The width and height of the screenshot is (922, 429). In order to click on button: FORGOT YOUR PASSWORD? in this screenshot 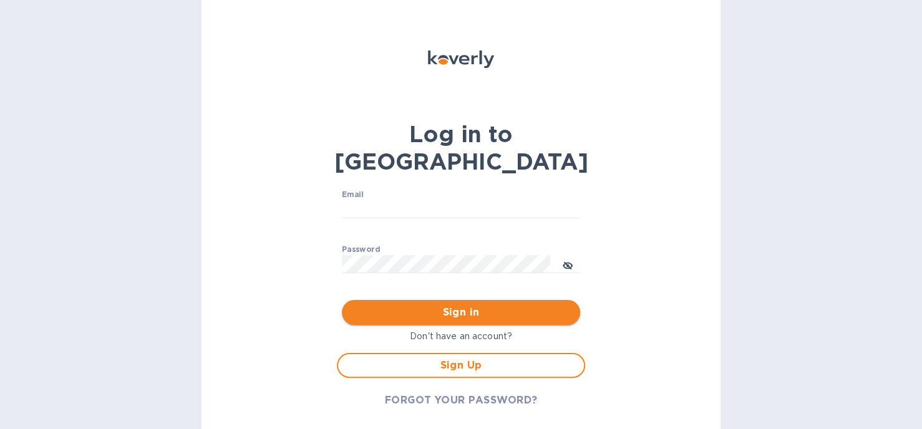, I will do `click(461, 400)`.